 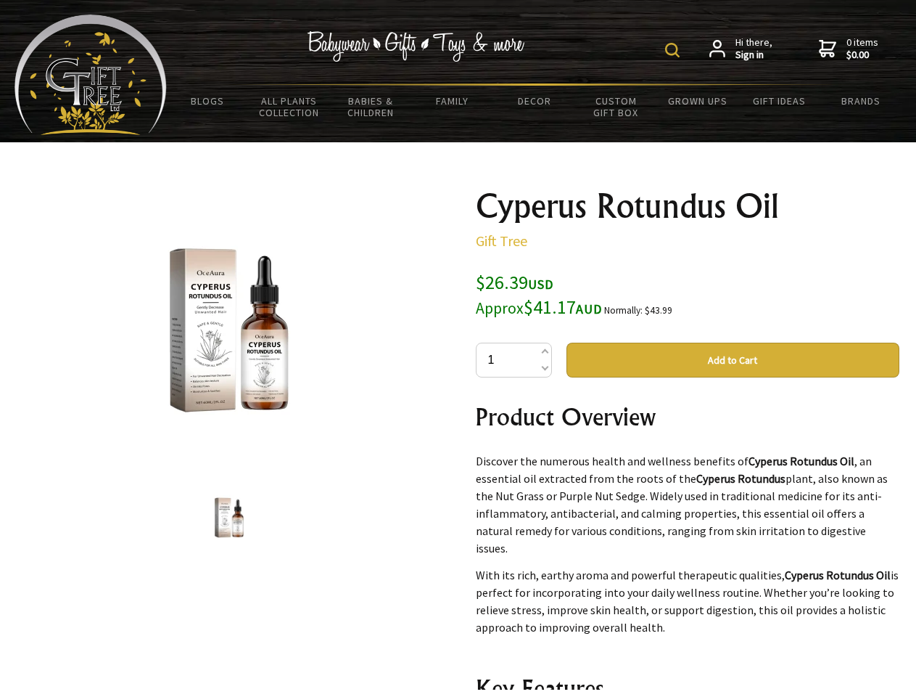 I want to click on a: Custom Gift Box, so click(x=616, y=107).